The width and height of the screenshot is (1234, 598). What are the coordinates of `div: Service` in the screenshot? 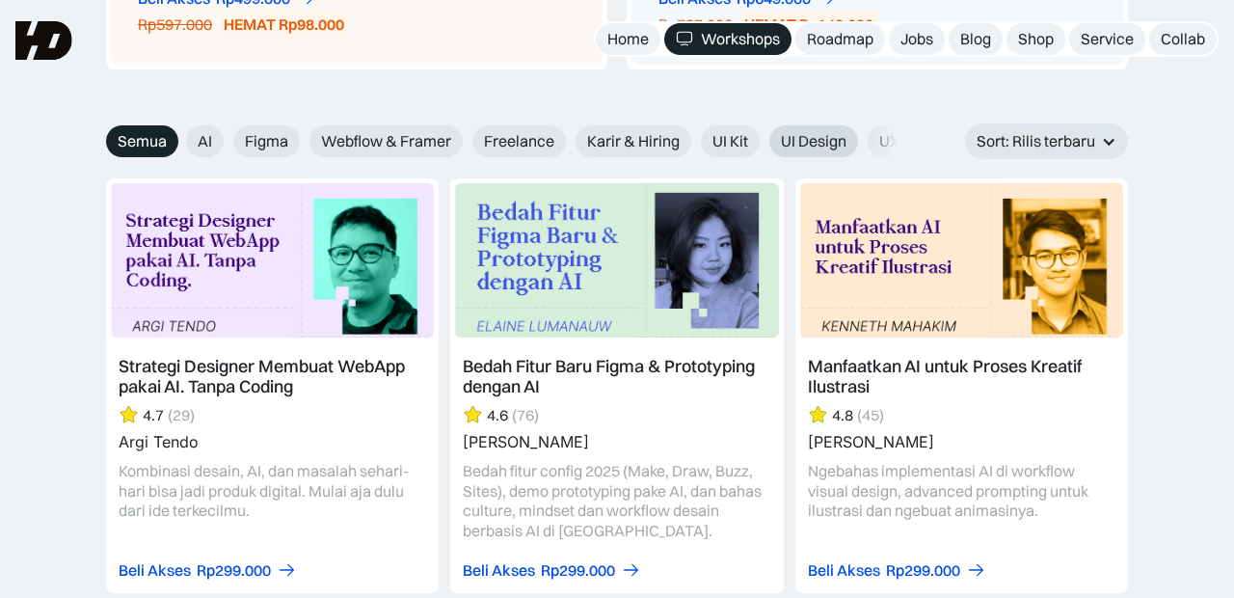 It's located at (1107, 39).